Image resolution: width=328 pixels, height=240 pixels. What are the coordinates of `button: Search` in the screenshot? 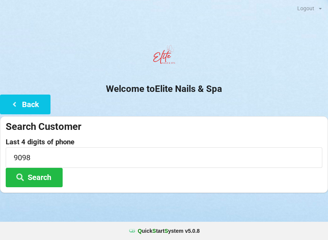 It's located at (34, 177).